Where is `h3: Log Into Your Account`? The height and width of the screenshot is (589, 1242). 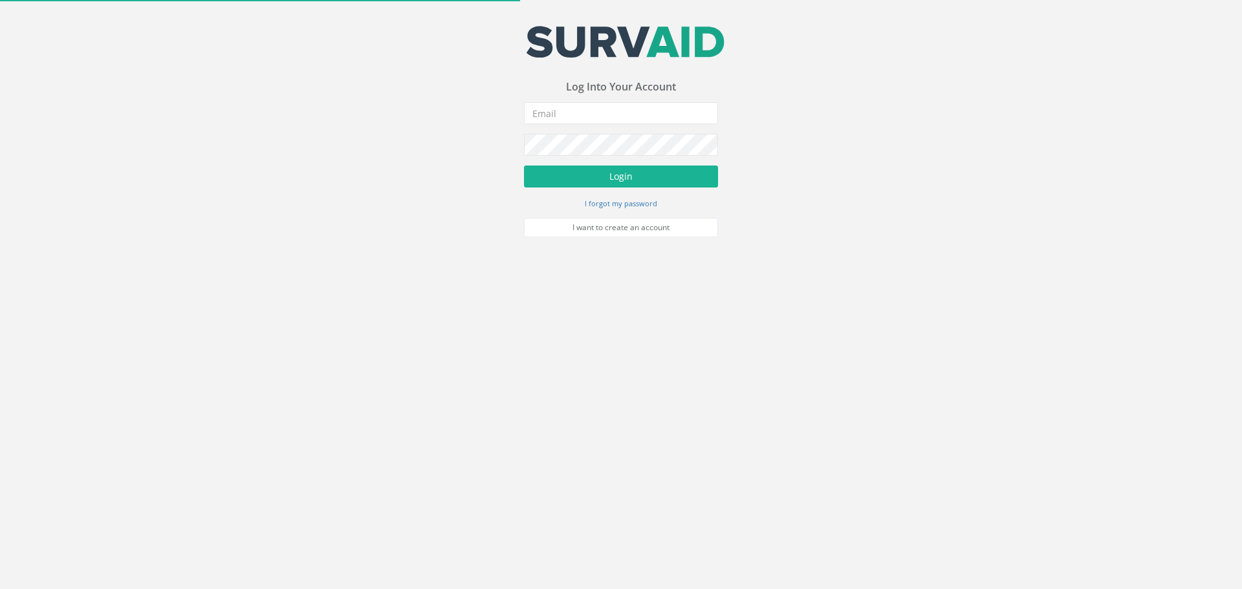
h3: Log Into Your Account is located at coordinates (621, 87).